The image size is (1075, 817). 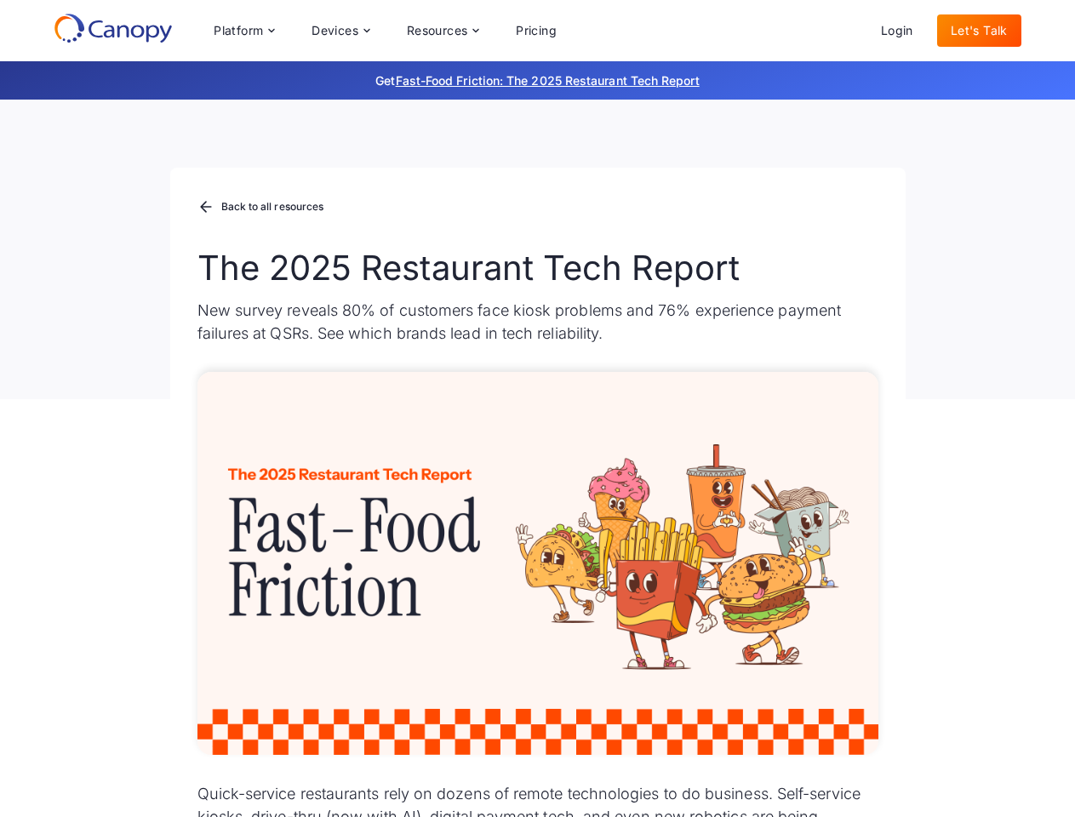 What do you see at coordinates (538, 80) in the screenshot?
I see `p: Get` at bounding box center [538, 80].